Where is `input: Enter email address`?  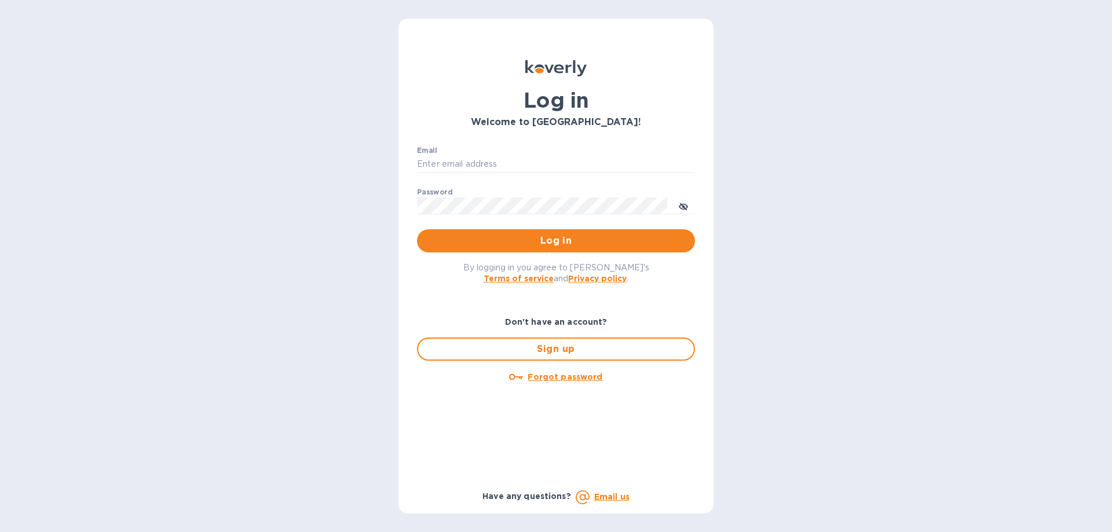
input: Enter email address is located at coordinates (556, 164).